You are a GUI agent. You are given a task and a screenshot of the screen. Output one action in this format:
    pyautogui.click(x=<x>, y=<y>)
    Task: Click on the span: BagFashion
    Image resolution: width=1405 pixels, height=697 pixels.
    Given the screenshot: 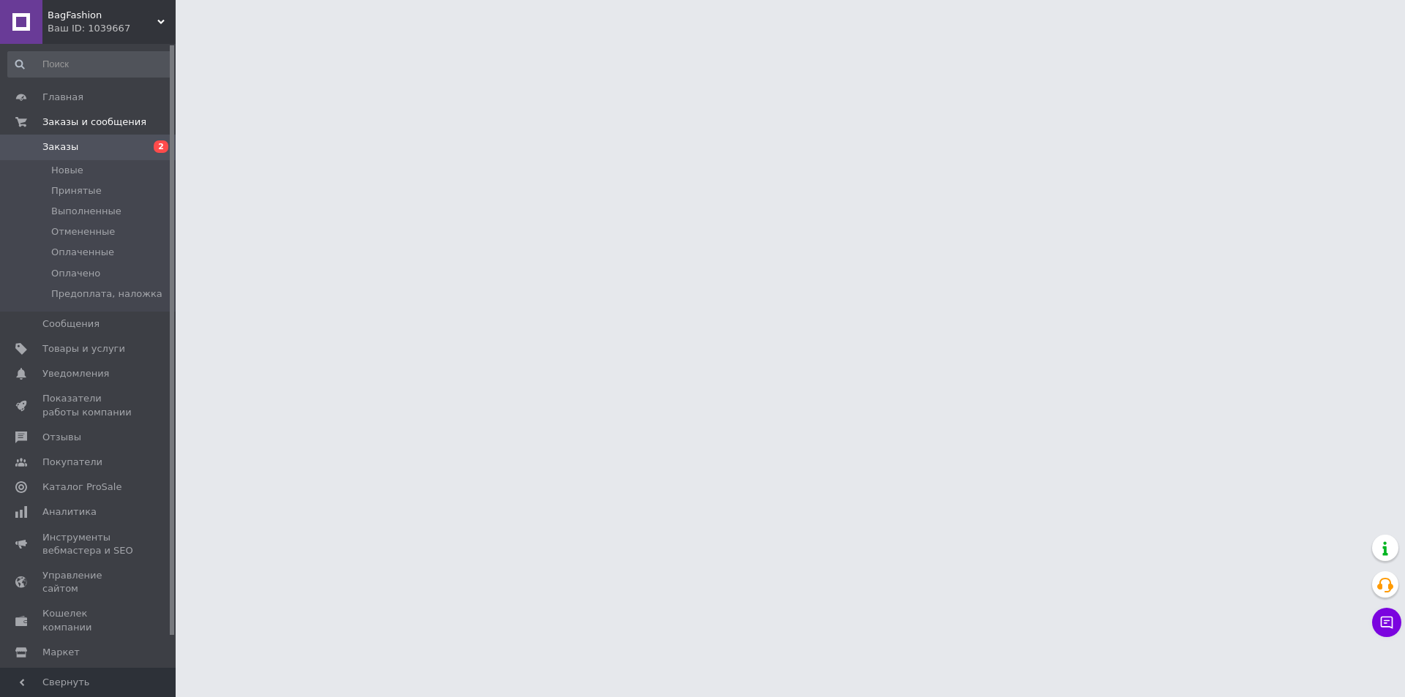 What is the action you would take?
    pyautogui.click(x=102, y=15)
    